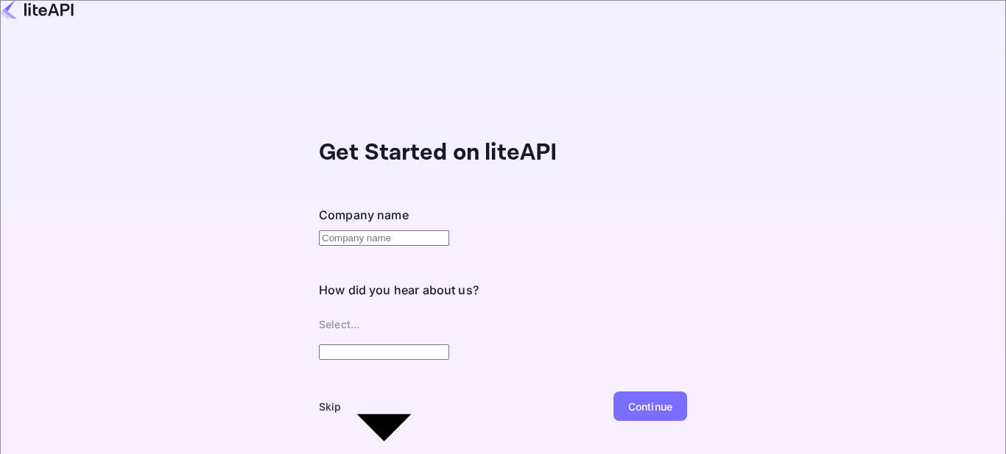 Image resolution: width=1006 pixels, height=454 pixels. I want to click on div: Skip, so click(330, 407).